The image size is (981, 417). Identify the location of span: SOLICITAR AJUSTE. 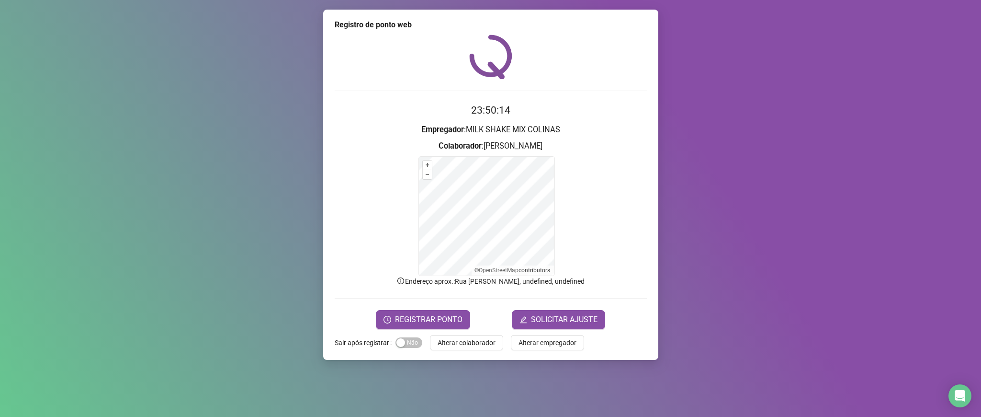
(564, 319).